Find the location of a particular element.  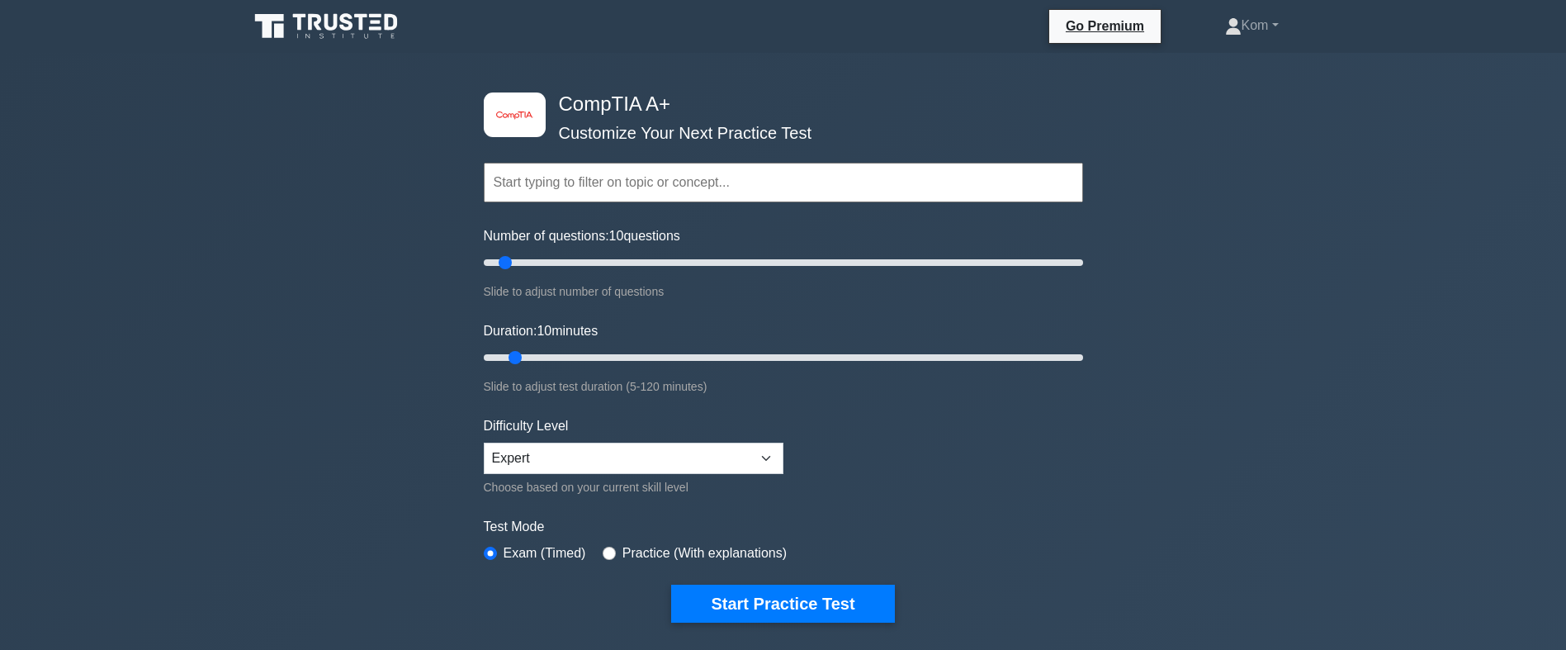

label: Difficulty Level is located at coordinates (526, 426).